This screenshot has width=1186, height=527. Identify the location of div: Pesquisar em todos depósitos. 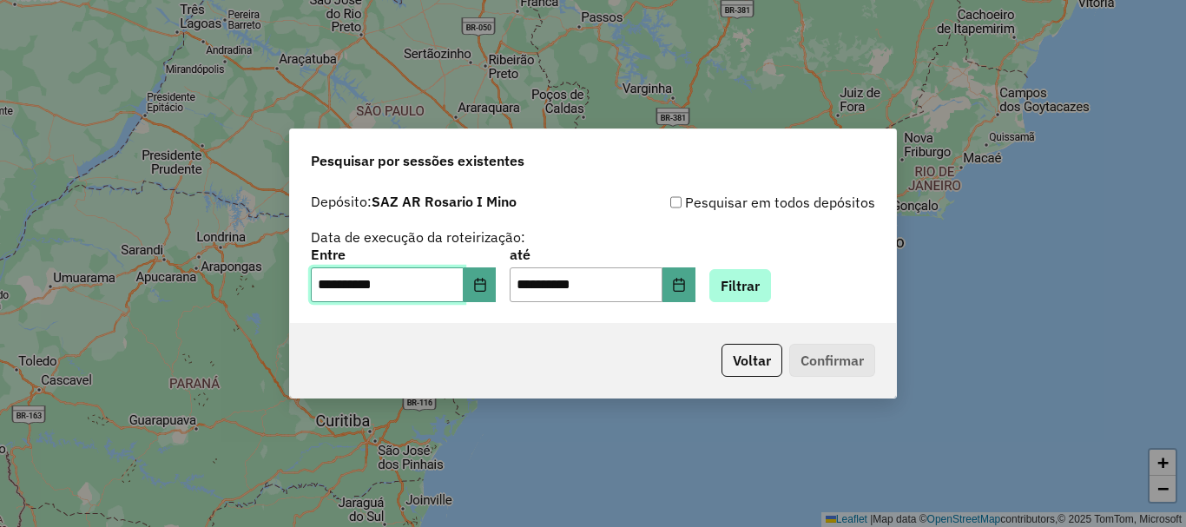
(734, 202).